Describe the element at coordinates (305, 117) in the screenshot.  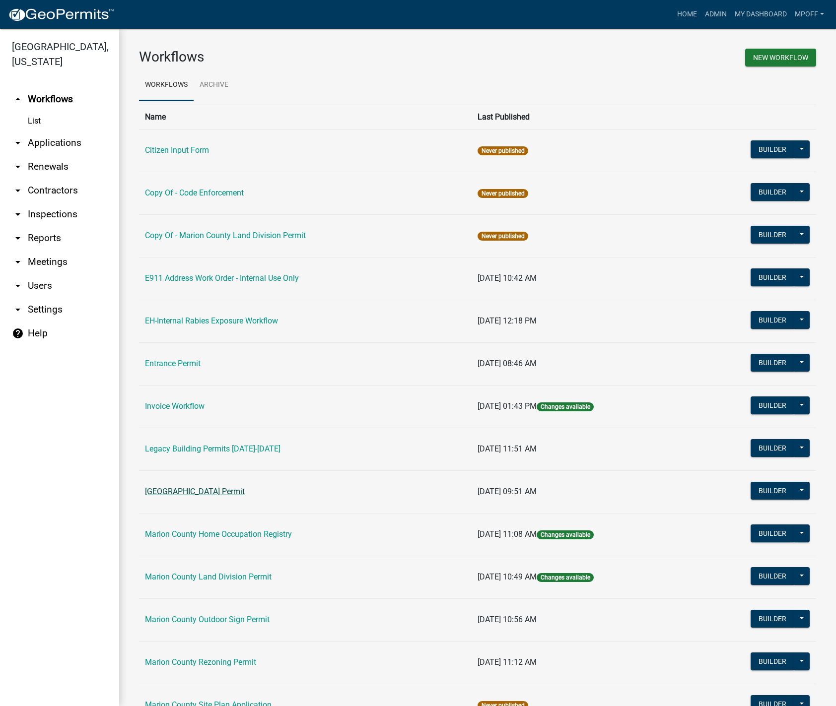
I see `th: Name` at that location.